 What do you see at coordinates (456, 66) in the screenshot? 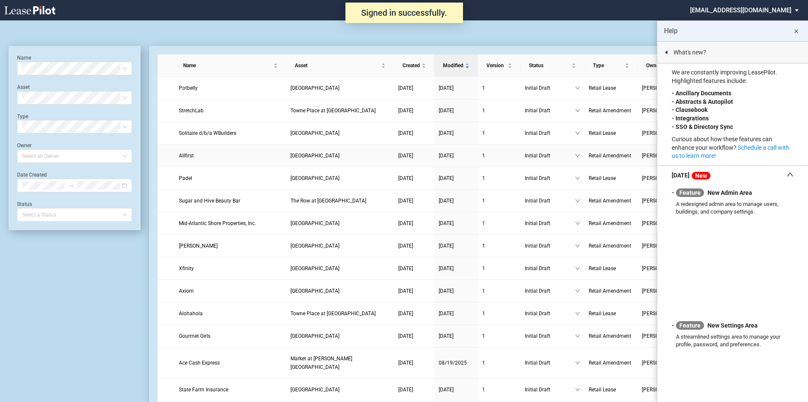
I see `th: Modified` at bounding box center [456, 66].